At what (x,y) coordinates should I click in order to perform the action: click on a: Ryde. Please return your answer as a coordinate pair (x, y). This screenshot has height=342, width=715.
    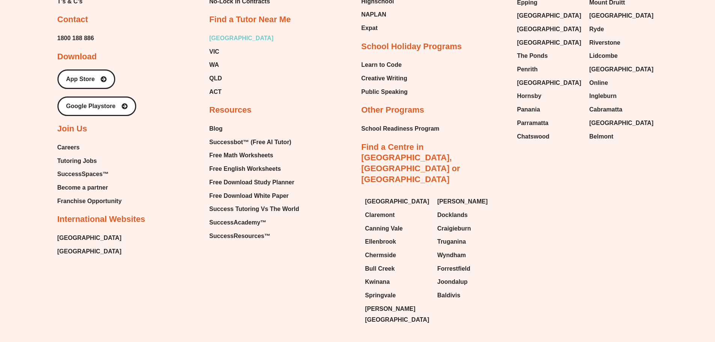
    Looking at the image, I should click on (621, 29).